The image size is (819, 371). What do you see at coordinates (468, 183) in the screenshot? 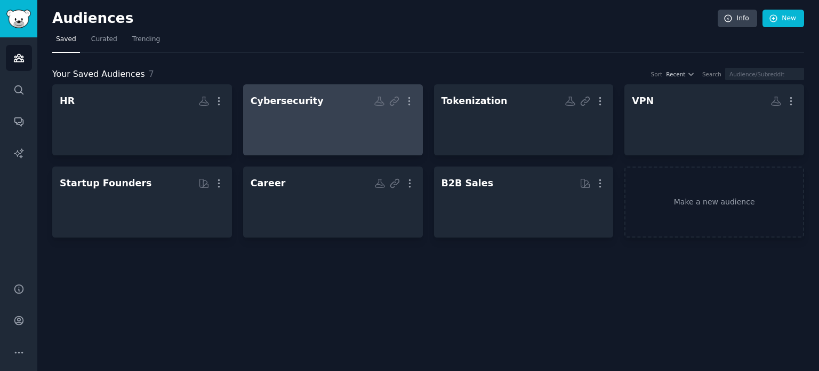
I see `div: B2B Sales` at bounding box center [468, 183].